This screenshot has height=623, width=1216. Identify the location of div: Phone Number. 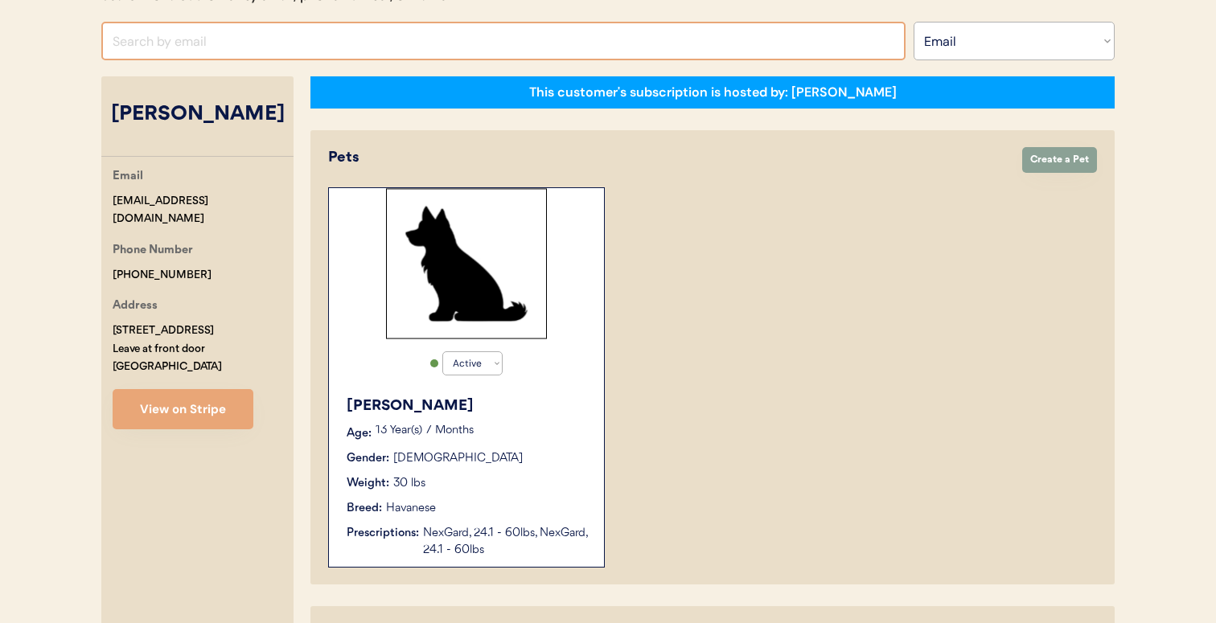
(153, 251).